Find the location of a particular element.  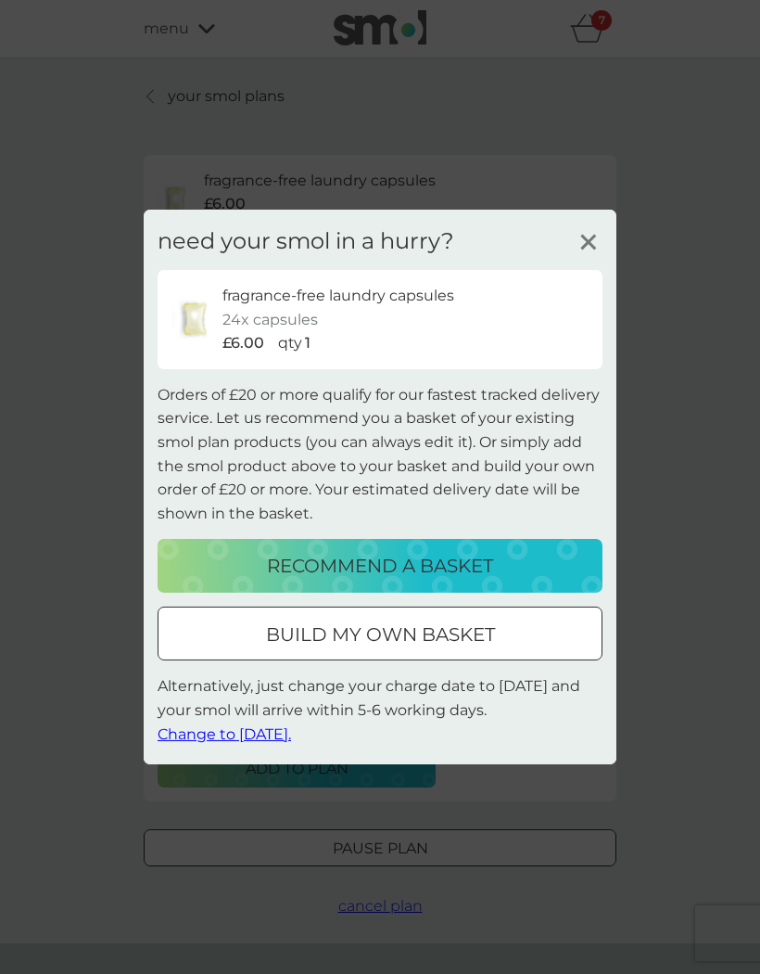

p: build my own basket is located at coordinates (380, 634).